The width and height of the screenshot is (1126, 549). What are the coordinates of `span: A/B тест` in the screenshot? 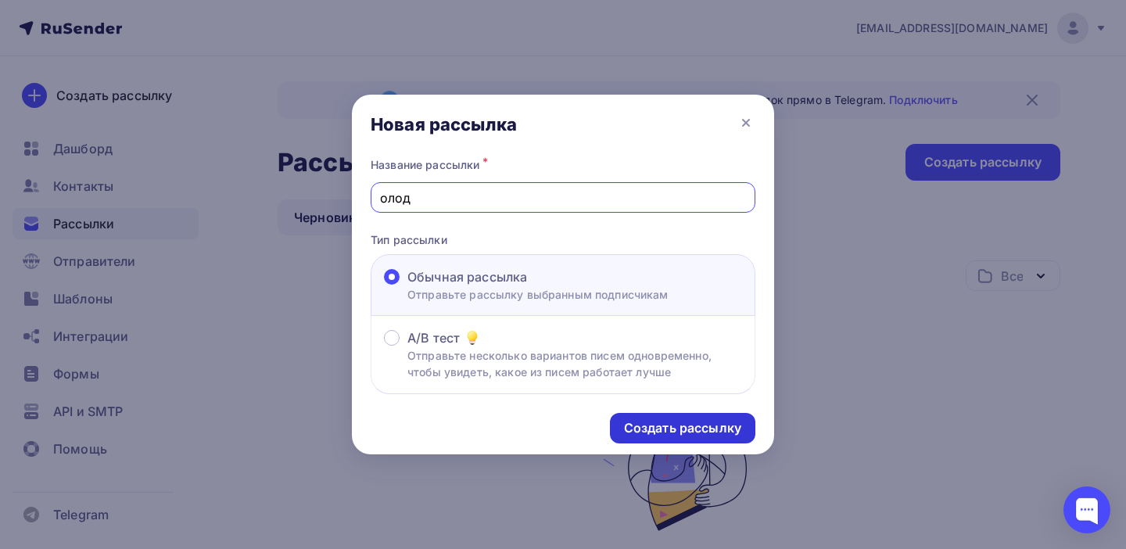 It's located at (433, 338).